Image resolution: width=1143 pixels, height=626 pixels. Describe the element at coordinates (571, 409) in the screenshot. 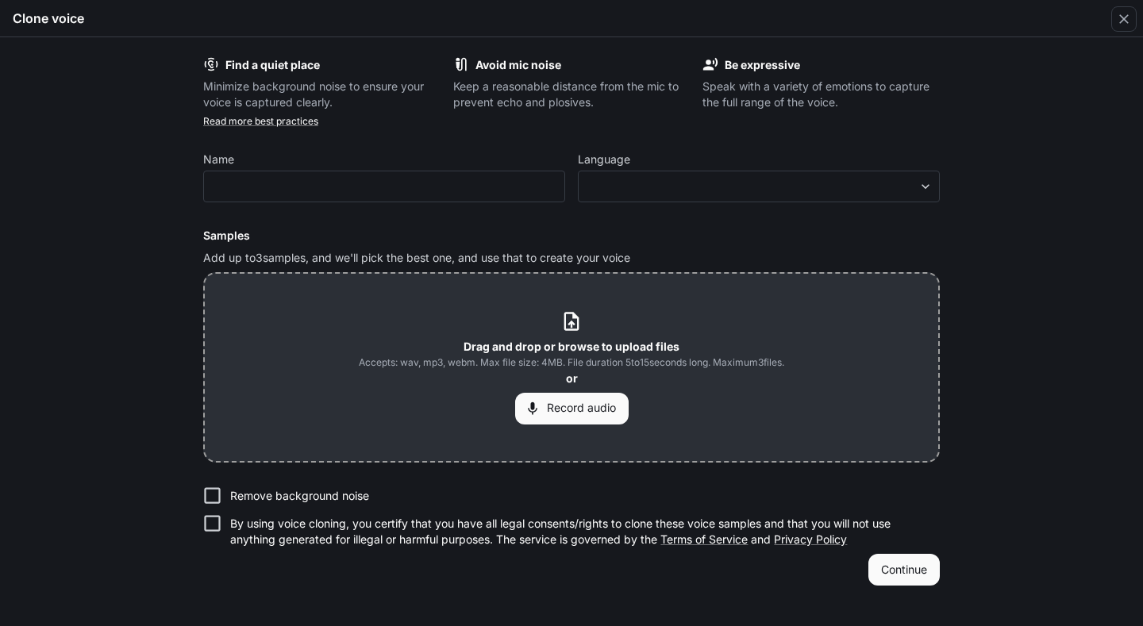

I see `button: Record audio` at that location.